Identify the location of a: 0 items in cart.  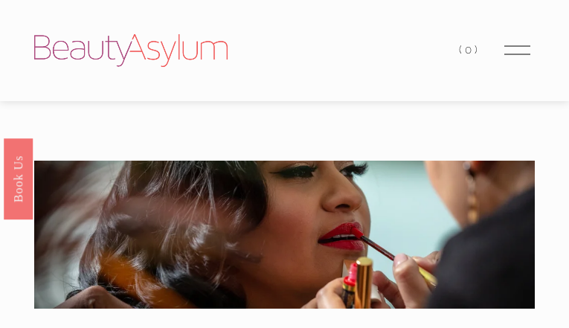
(469, 50).